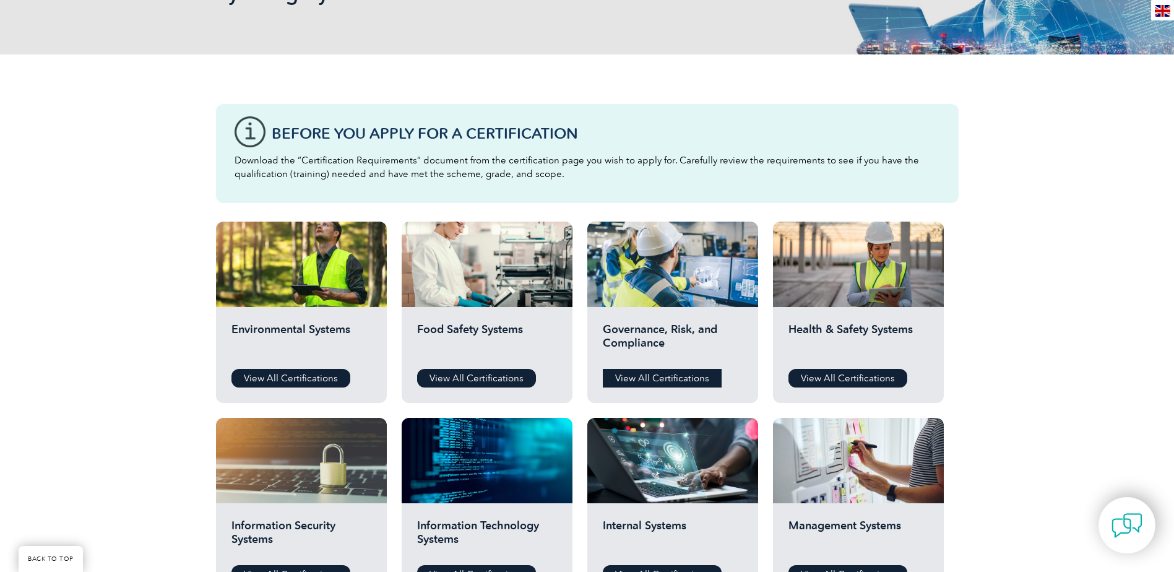 This screenshot has height=572, width=1174. What do you see at coordinates (606, 133) in the screenshot?
I see `h3: Before You Apply For a Certification` at bounding box center [606, 133].